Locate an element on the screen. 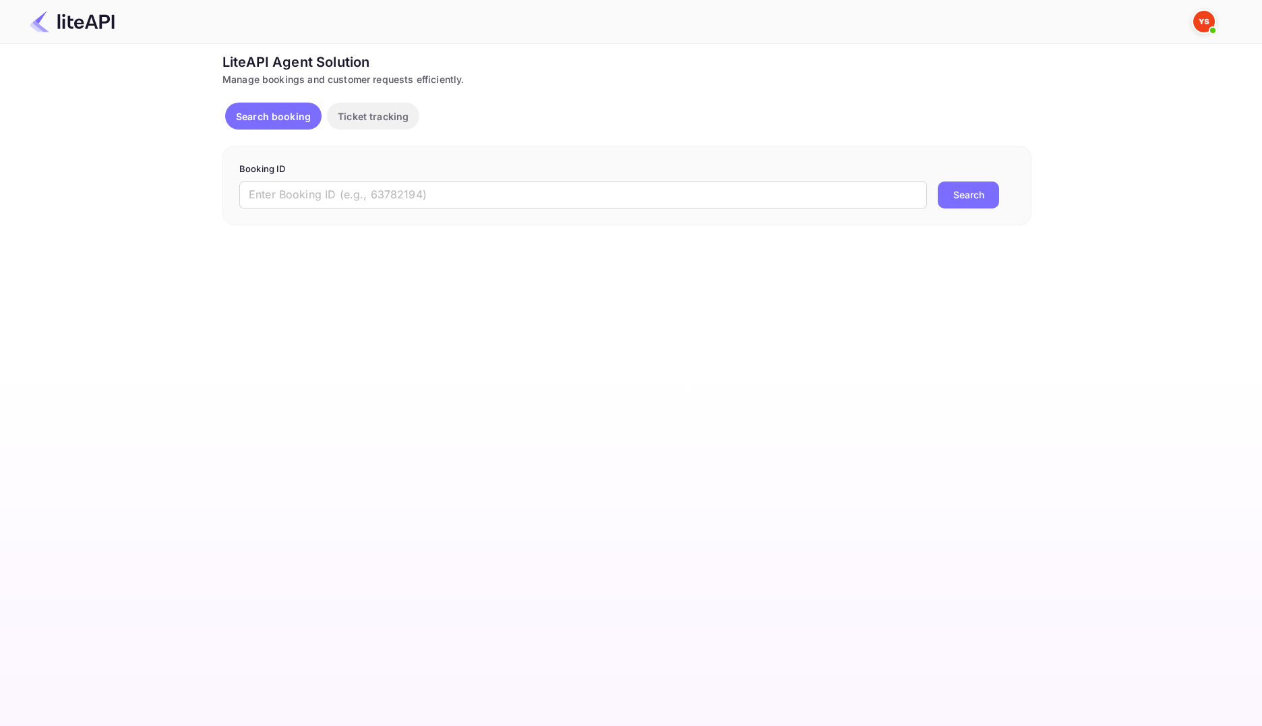 The image size is (1262, 726). p: Search booking is located at coordinates (273, 116).